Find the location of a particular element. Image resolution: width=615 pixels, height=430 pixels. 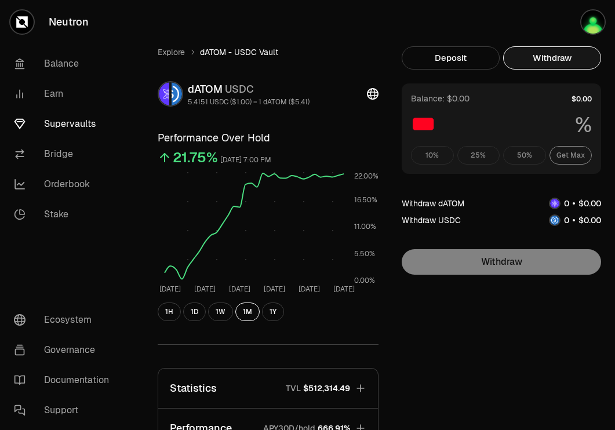

tspan: 22.00% is located at coordinates (366, 176).